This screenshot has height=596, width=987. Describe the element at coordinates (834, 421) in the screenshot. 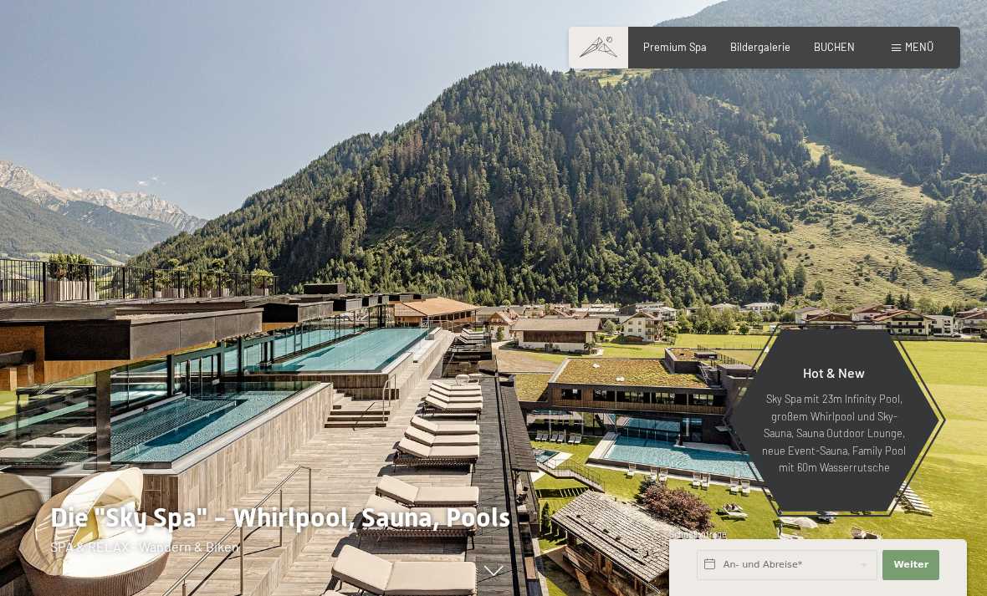

I see `a: Hot & New Sky Spa mit 23m Infinity Pool, großem Whirlpool und Sky-Sauna, Sauna Outdoor Lounge, ne...` at that location.